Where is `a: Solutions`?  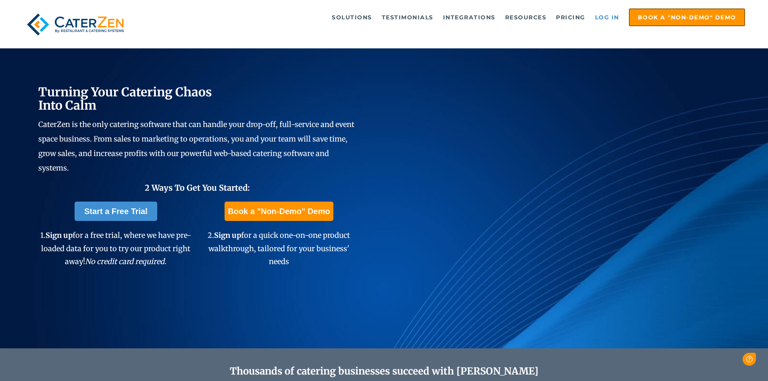 a: Solutions is located at coordinates (352, 17).